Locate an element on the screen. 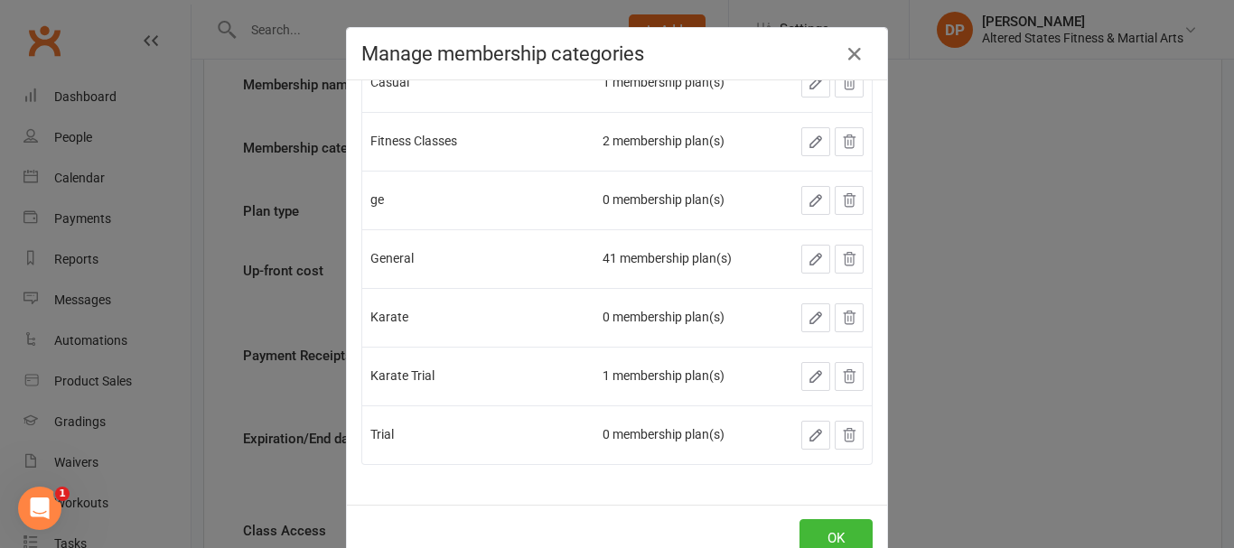  div: Casual is located at coordinates (478, 82).